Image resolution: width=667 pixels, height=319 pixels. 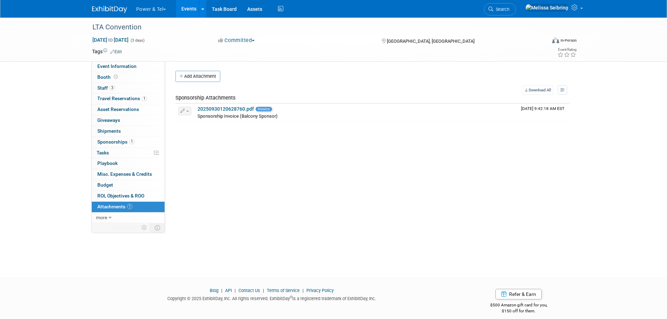 I want to click on span: Playbook, so click(x=107, y=163).